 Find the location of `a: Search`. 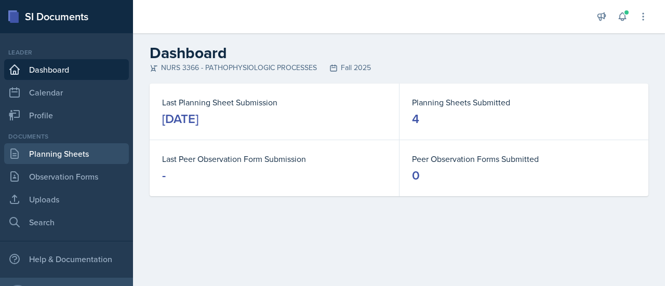

a: Search is located at coordinates (67, 222).